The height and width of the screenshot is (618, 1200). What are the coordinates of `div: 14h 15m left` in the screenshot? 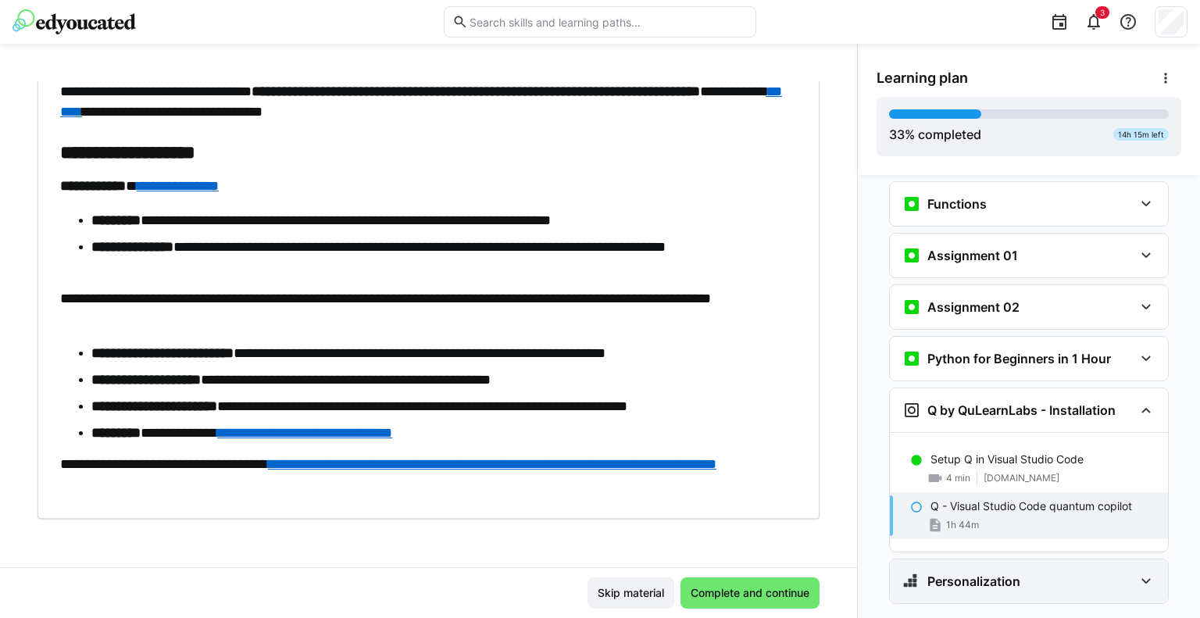 It's located at (1140, 134).